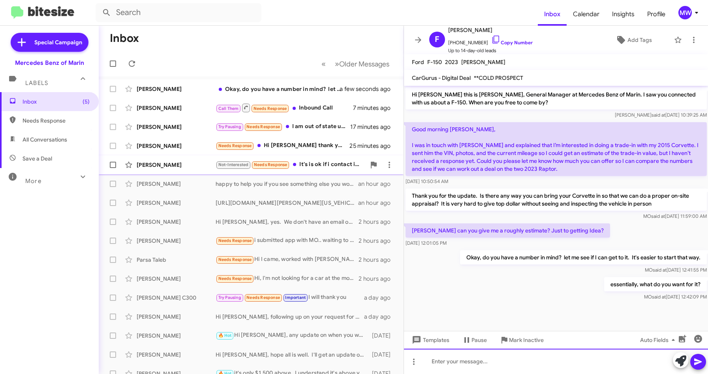 This screenshot has height=374, width=708. What do you see at coordinates (381, 298) in the screenshot?
I see `div: a day ago` at bounding box center [381, 298].